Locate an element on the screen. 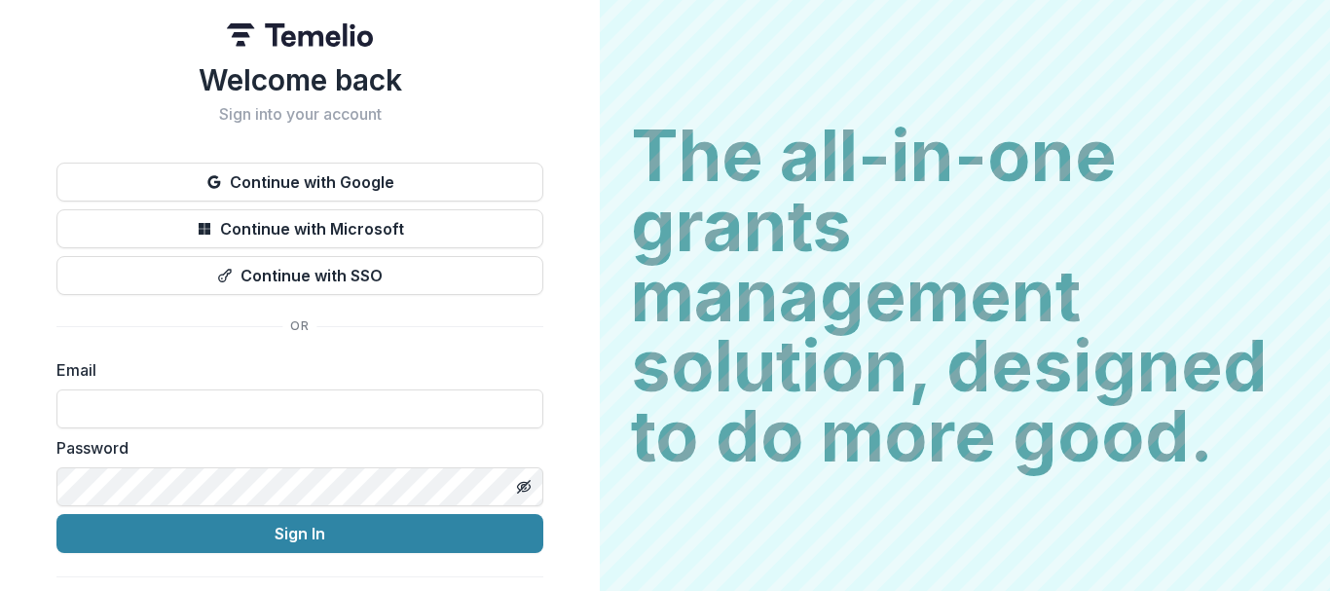 The image size is (1330, 591). h1: Welcome back is located at coordinates (300, 80).